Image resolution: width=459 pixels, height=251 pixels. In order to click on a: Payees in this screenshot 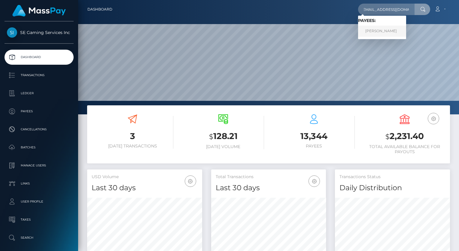, I will do `click(39, 111)`.